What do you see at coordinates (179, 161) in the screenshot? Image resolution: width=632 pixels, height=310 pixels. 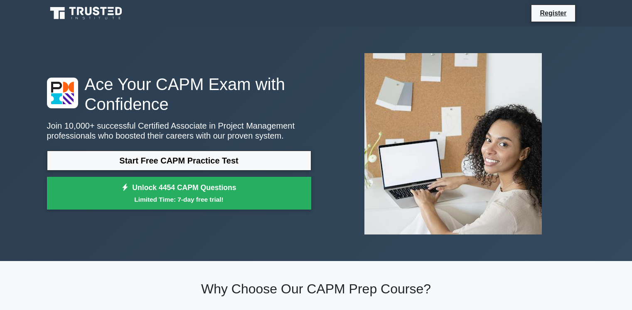 I see `a: Start Free CAPM Practice Test` at bounding box center [179, 161].